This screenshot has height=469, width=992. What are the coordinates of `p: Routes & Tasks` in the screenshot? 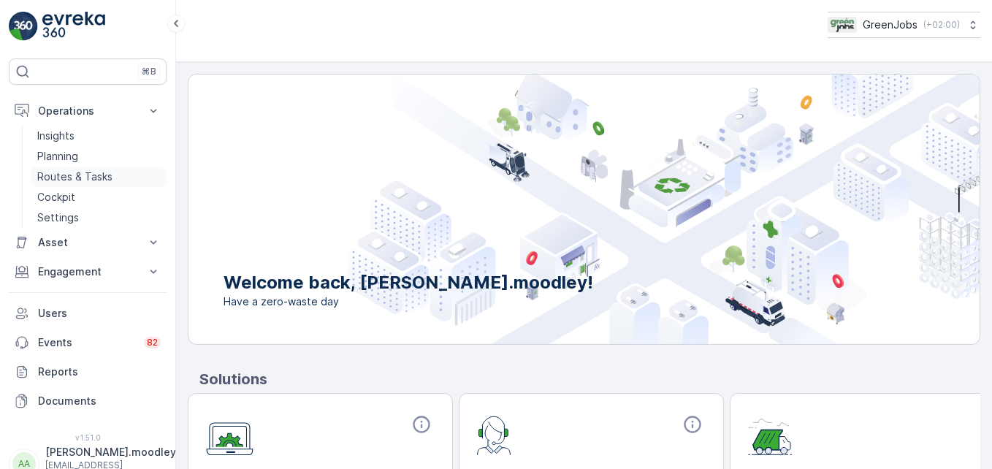 It's located at (75, 177).